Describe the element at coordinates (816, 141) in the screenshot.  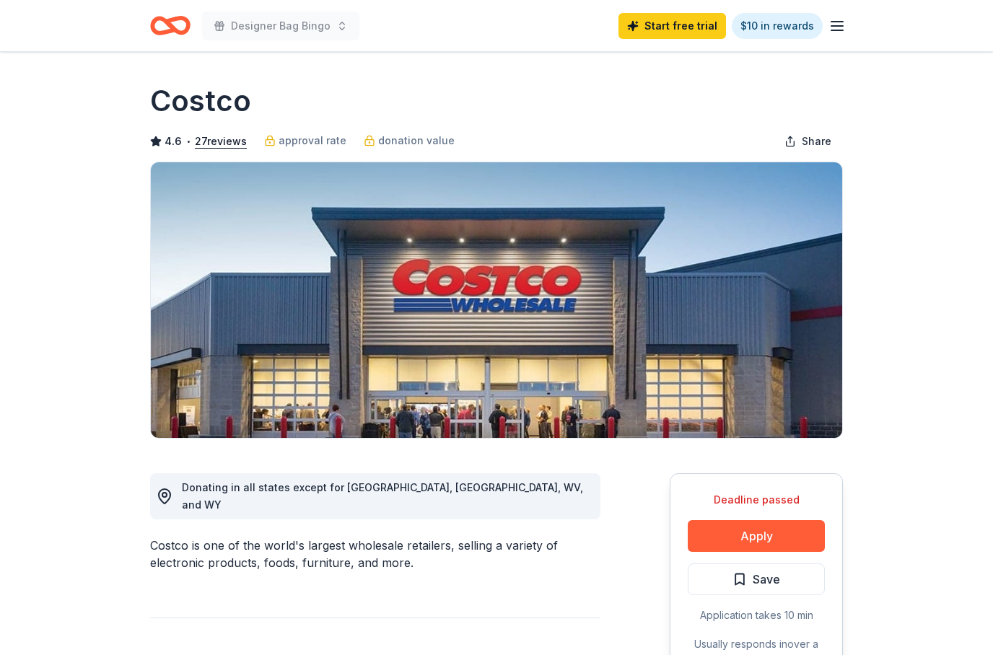
I see `span: Share` at that location.